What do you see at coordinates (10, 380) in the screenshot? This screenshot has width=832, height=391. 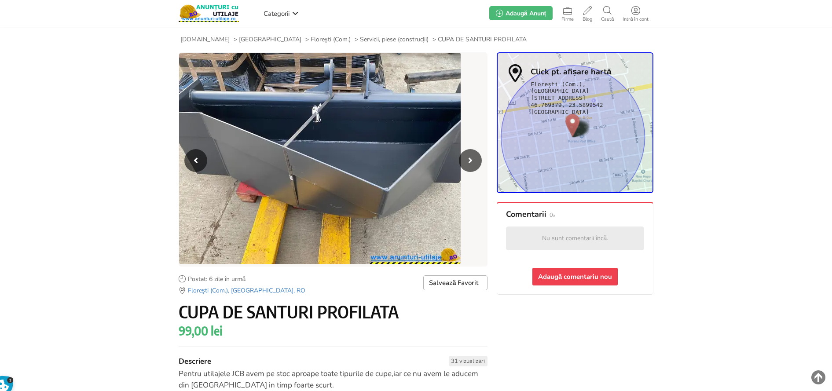 I see `span: 1` at bounding box center [10, 380].